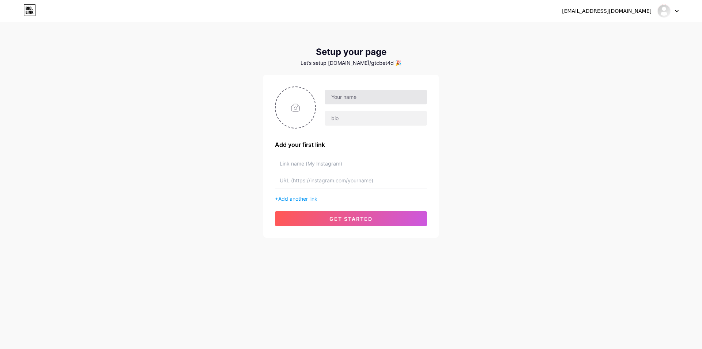  Describe the element at coordinates (351, 218) in the screenshot. I see `span: get started` at that location.